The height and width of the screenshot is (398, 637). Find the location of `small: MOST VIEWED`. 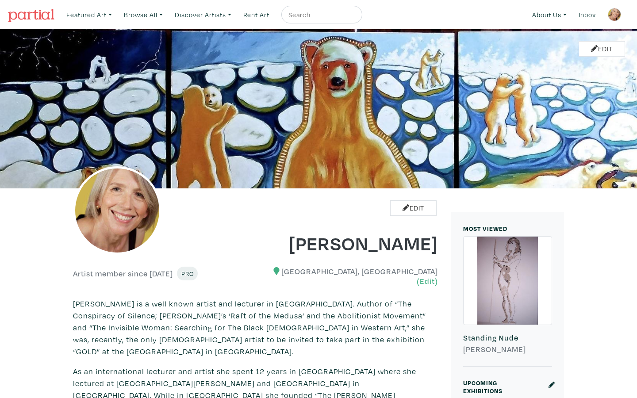

small: MOST VIEWED is located at coordinates (486, 228).